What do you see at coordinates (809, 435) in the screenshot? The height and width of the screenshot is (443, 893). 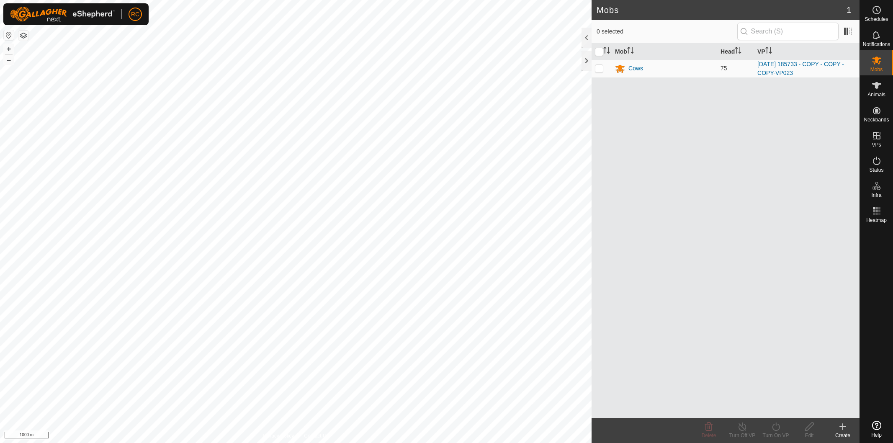 I see `div: Edit` at bounding box center [809, 435].